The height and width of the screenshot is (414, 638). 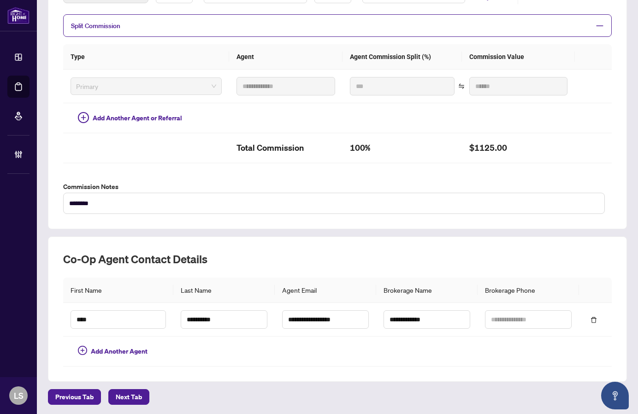 What do you see at coordinates (594, 320) in the screenshot?
I see `span: delete` at bounding box center [594, 320].